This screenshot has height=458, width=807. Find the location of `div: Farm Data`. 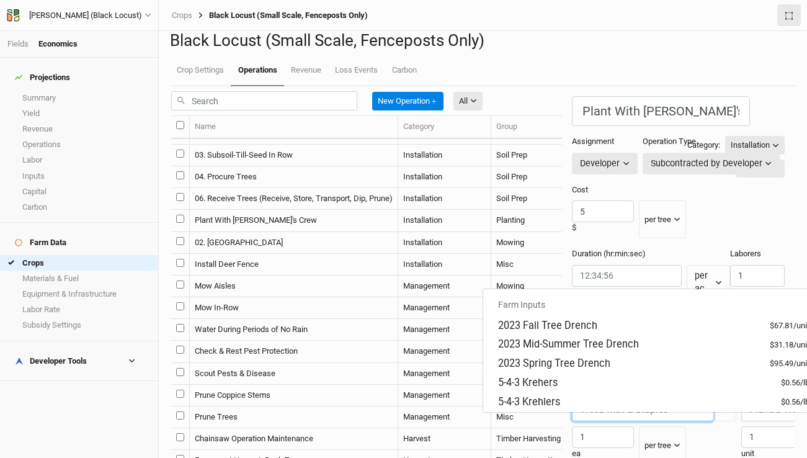

div: Farm Data is located at coordinates (40, 243).